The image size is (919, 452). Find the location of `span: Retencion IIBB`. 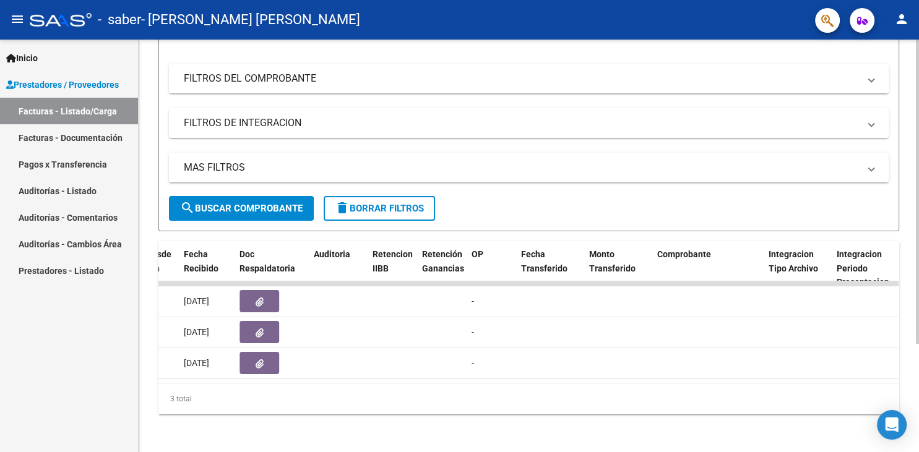

span: Retencion IIBB is located at coordinates (392, 261).